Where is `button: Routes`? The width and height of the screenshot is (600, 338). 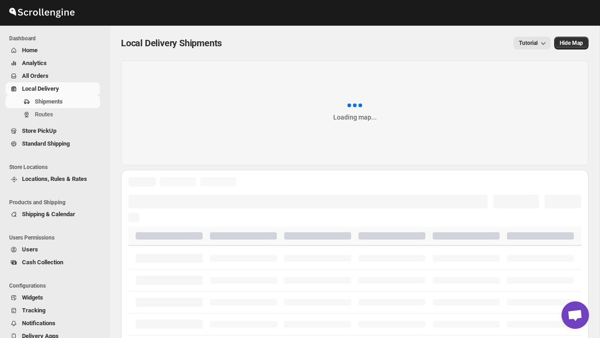
button: Routes is located at coordinates (53, 115).